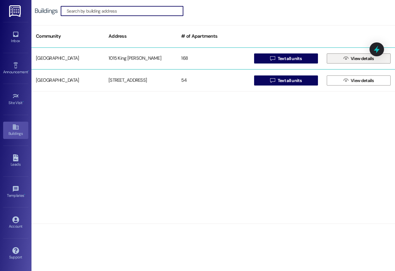 The width and height of the screenshot is (395, 271). I want to click on a: Templates •, so click(16, 192).